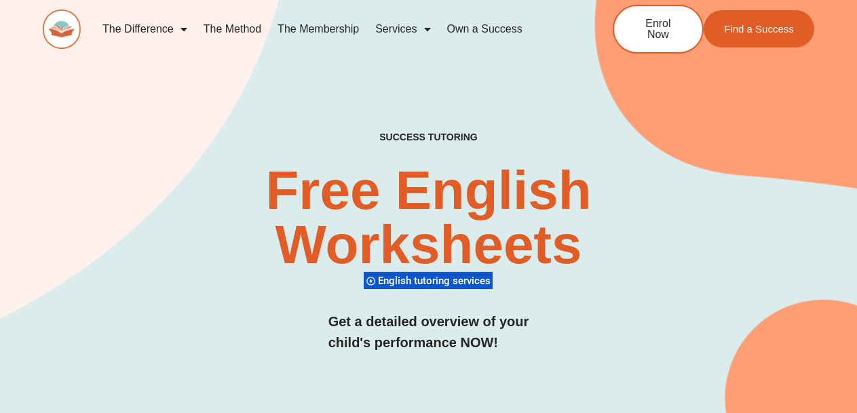 This screenshot has height=413, width=857. I want to click on span: Enrol Now, so click(658, 29).